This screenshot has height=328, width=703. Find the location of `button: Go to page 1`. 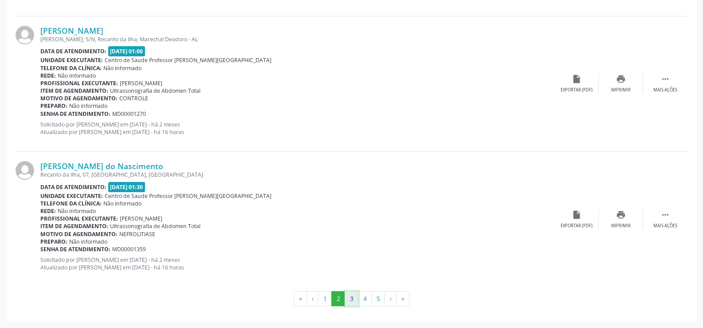

button: Go to page 1 is located at coordinates (324, 298).